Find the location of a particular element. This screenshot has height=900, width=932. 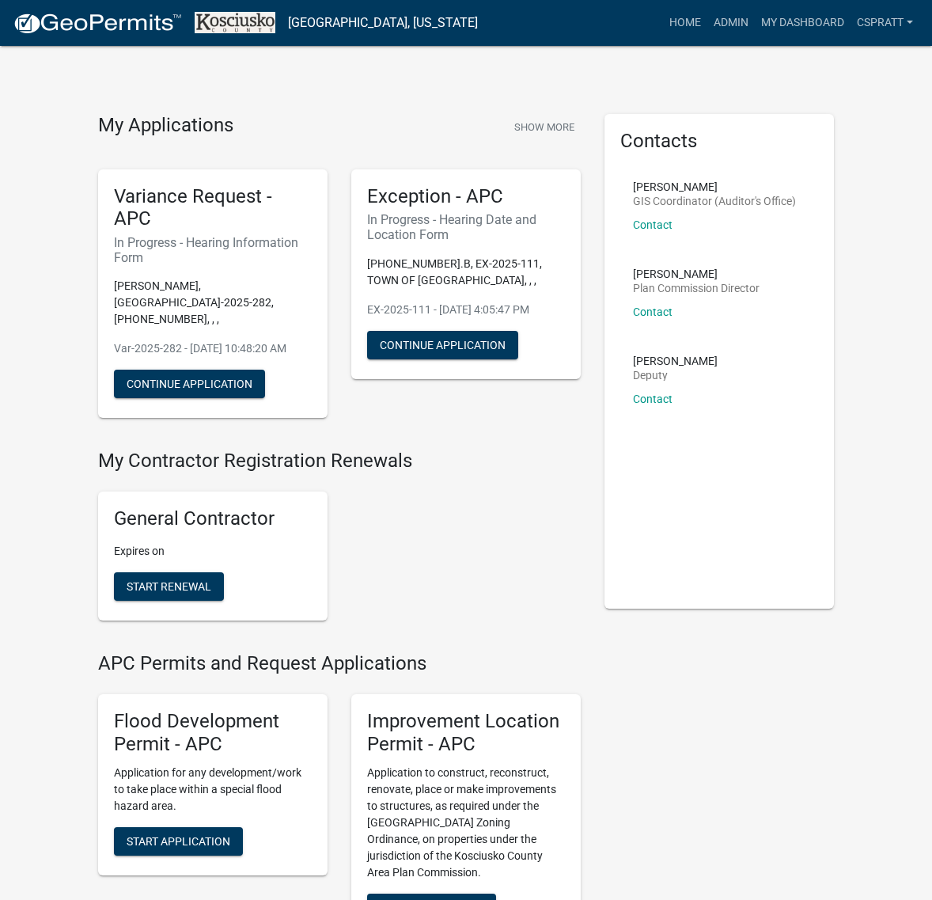

span: Start Renewal is located at coordinates (169, 586).